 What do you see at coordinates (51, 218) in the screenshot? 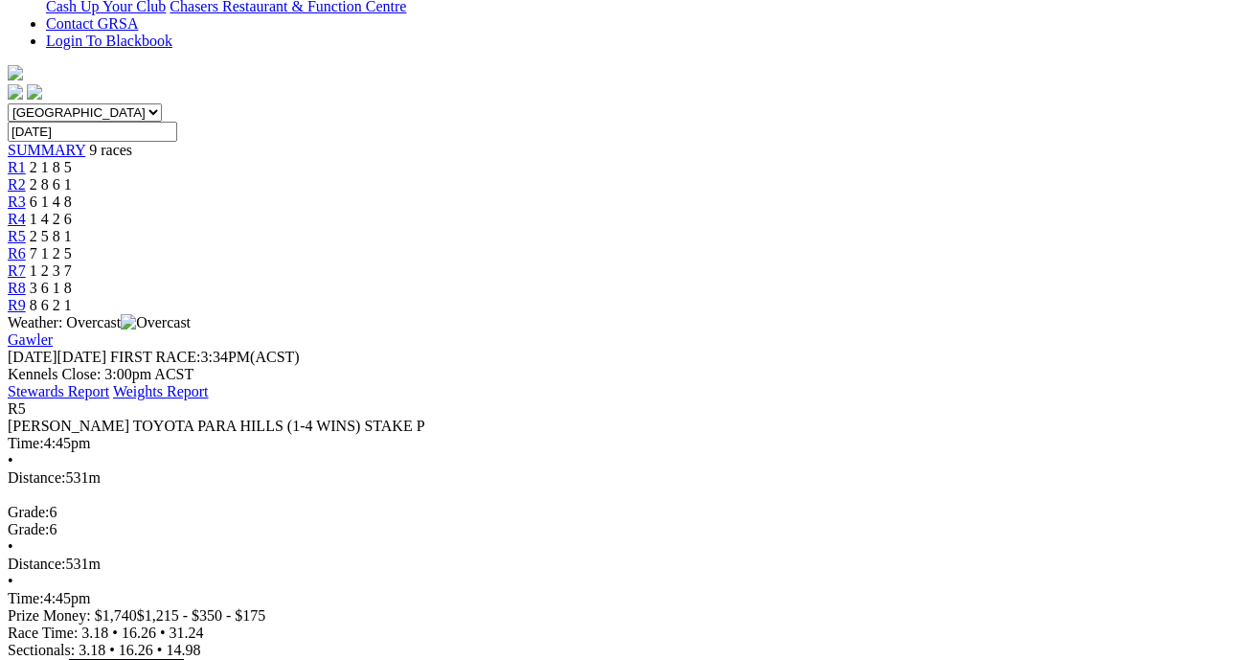
I see `span: 1 4 2 6` at bounding box center [51, 218].